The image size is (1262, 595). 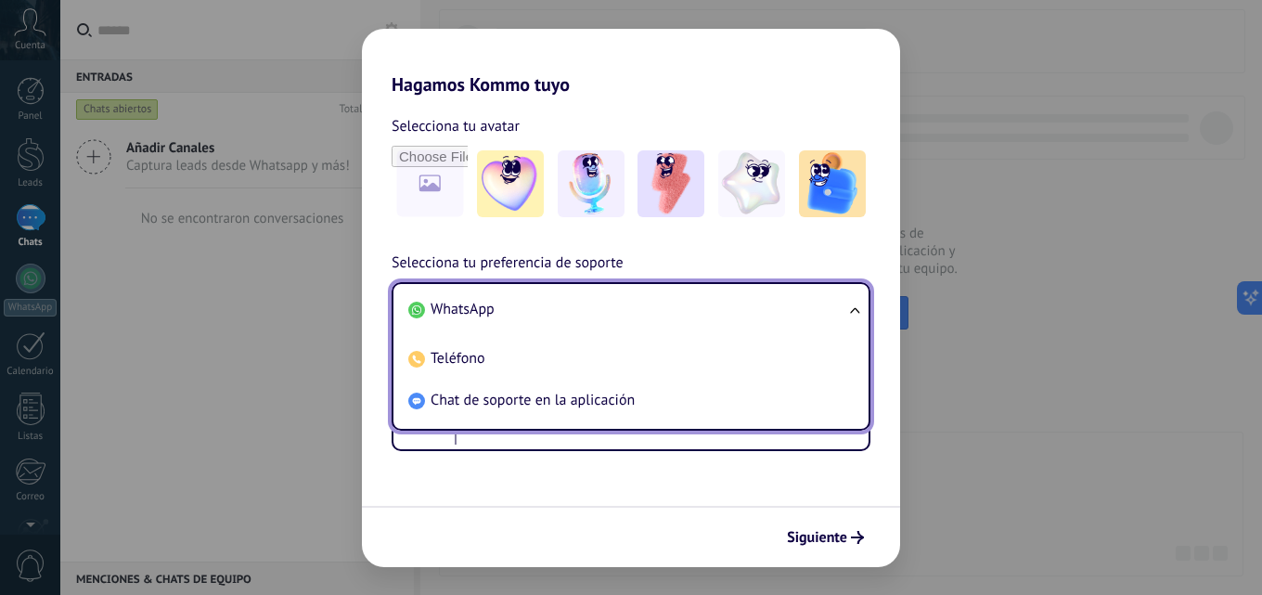 I want to click on span: Teléfono, so click(x=458, y=358).